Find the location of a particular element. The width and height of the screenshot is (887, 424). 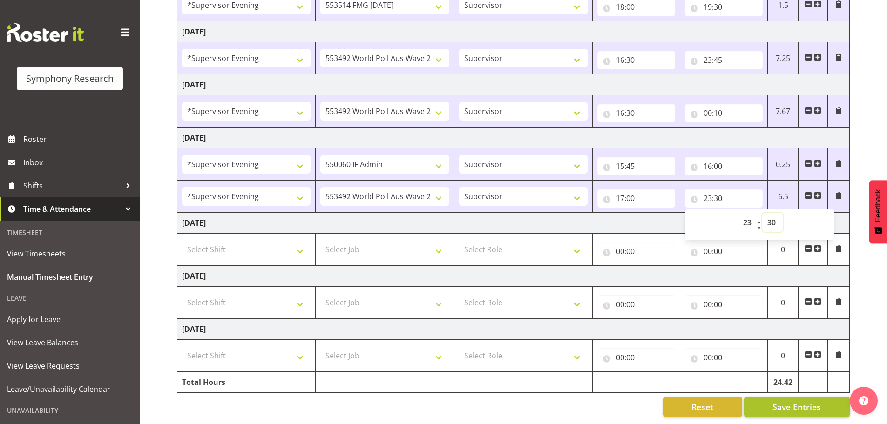

span: Inbox is located at coordinates (79, 162).